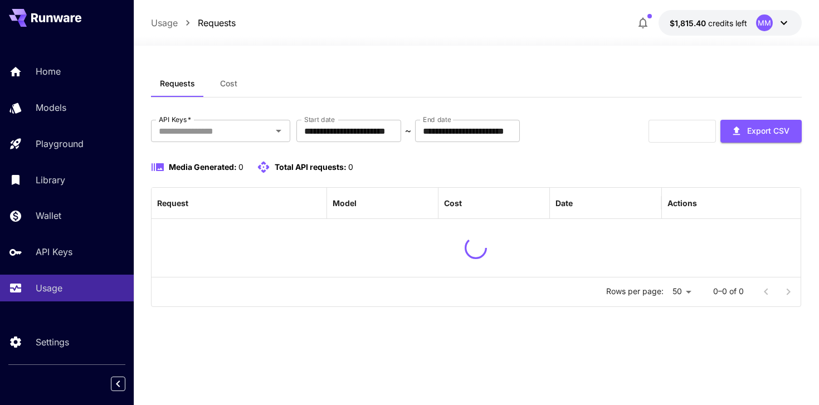 The height and width of the screenshot is (405, 819). What do you see at coordinates (48, 215) in the screenshot?
I see `p: Wallet` at bounding box center [48, 215].